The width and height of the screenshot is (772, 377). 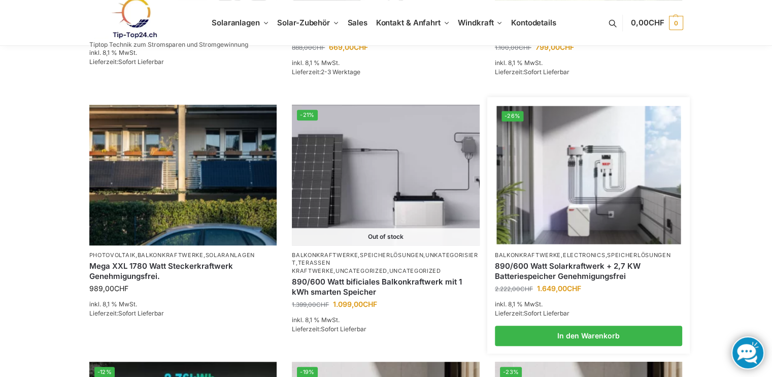 I want to click on span: Solaranlagen, so click(x=236, y=22).